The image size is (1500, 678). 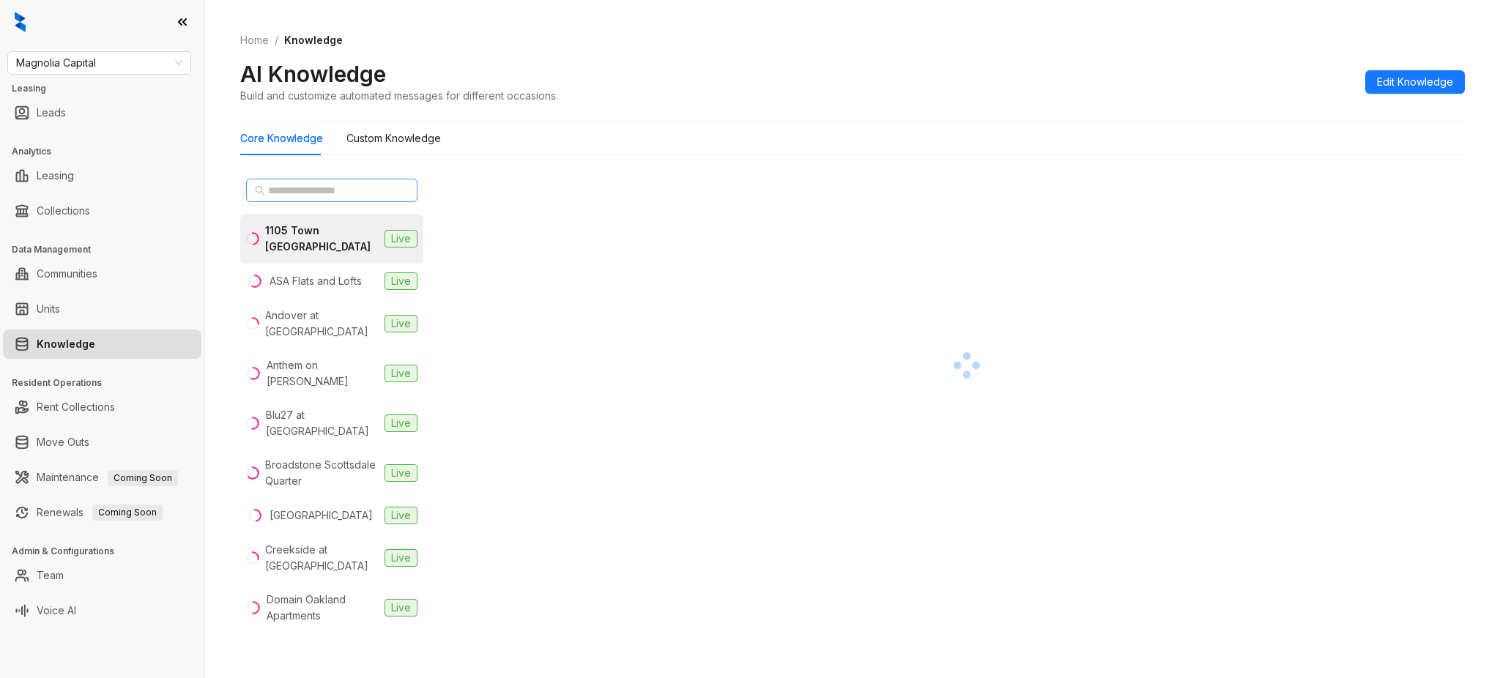 What do you see at coordinates (102, 407) in the screenshot?
I see `li: Rent Collections` at bounding box center [102, 407].